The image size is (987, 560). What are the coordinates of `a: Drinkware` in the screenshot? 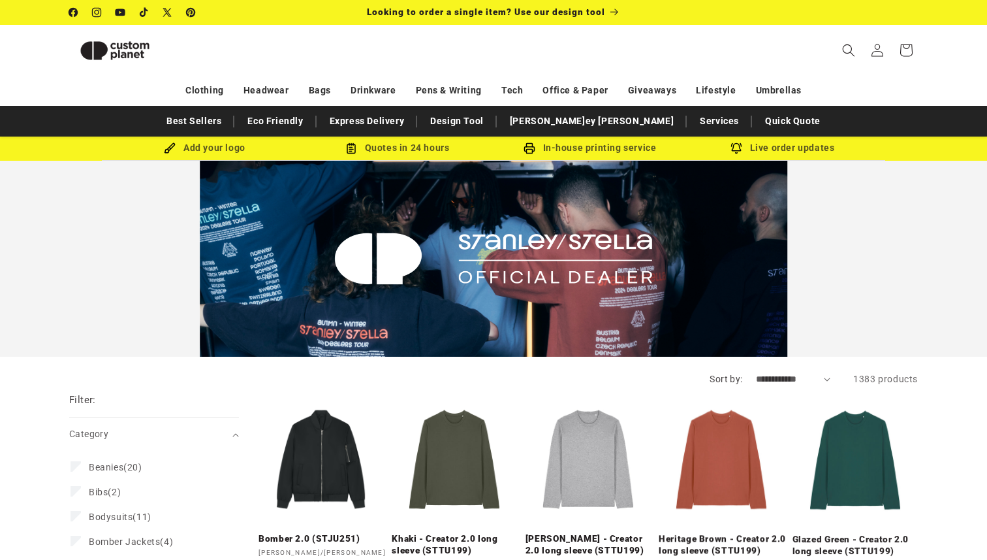 It's located at (373, 90).